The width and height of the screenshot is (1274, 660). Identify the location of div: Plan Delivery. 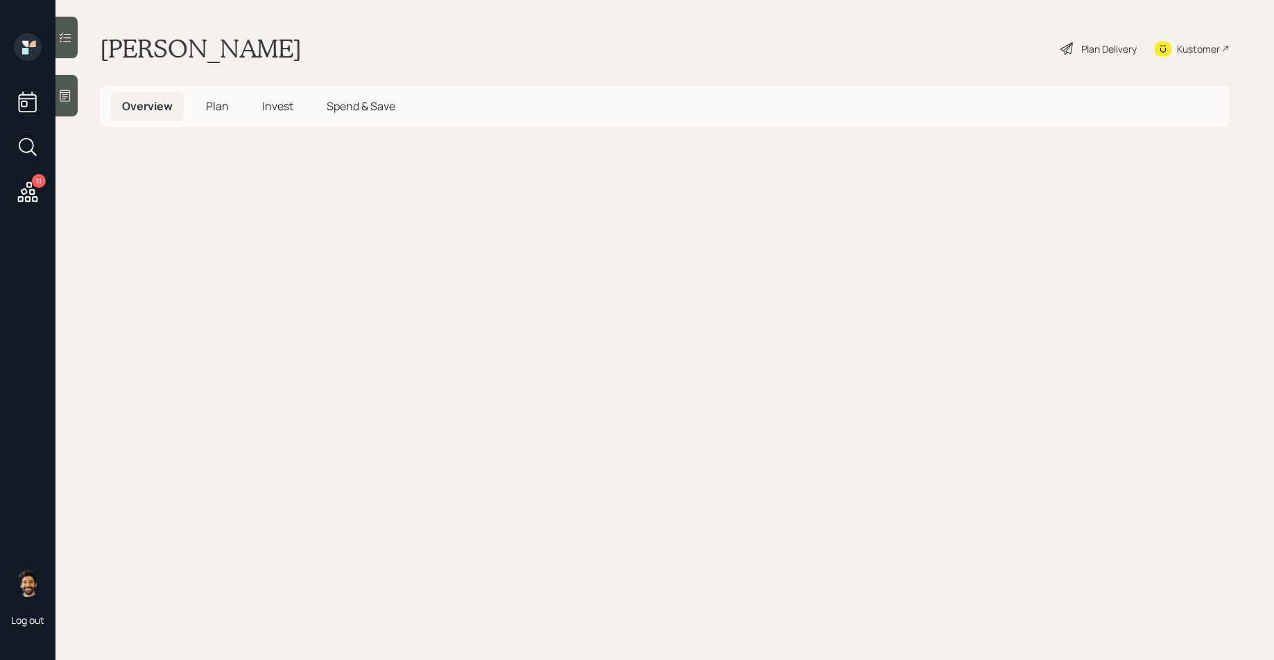
(1109, 49).